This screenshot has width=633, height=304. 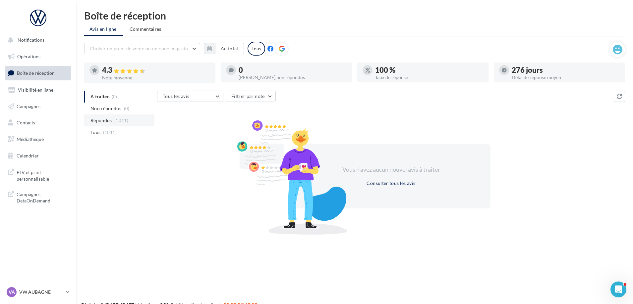 What do you see at coordinates (42, 175) in the screenshot?
I see `span: PLV et print personnalisable` at bounding box center [42, 175].